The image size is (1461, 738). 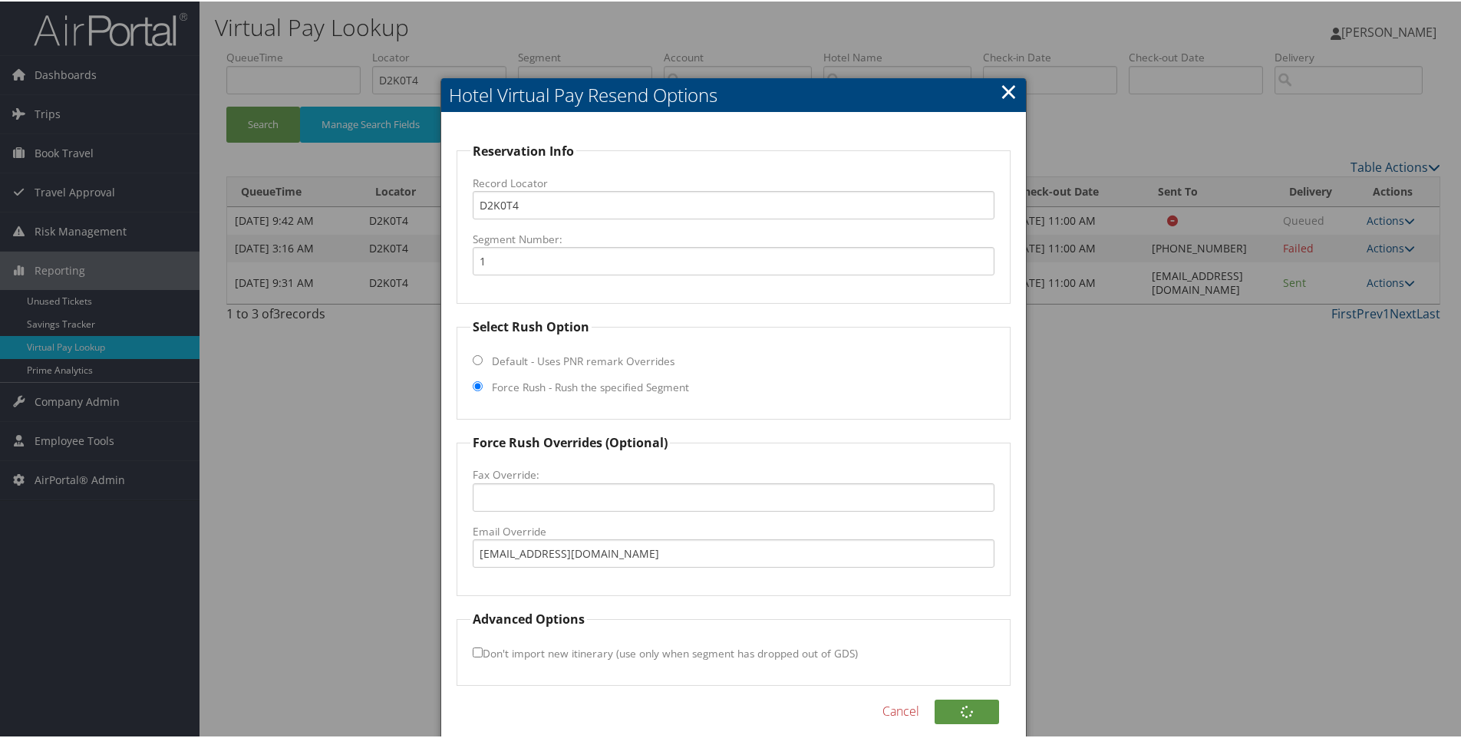 What do you see at coordinates (590, 386) in the screenshot?
I see `label: Force Rush - Rush the specified Segment` at bounding box center [590, 386].